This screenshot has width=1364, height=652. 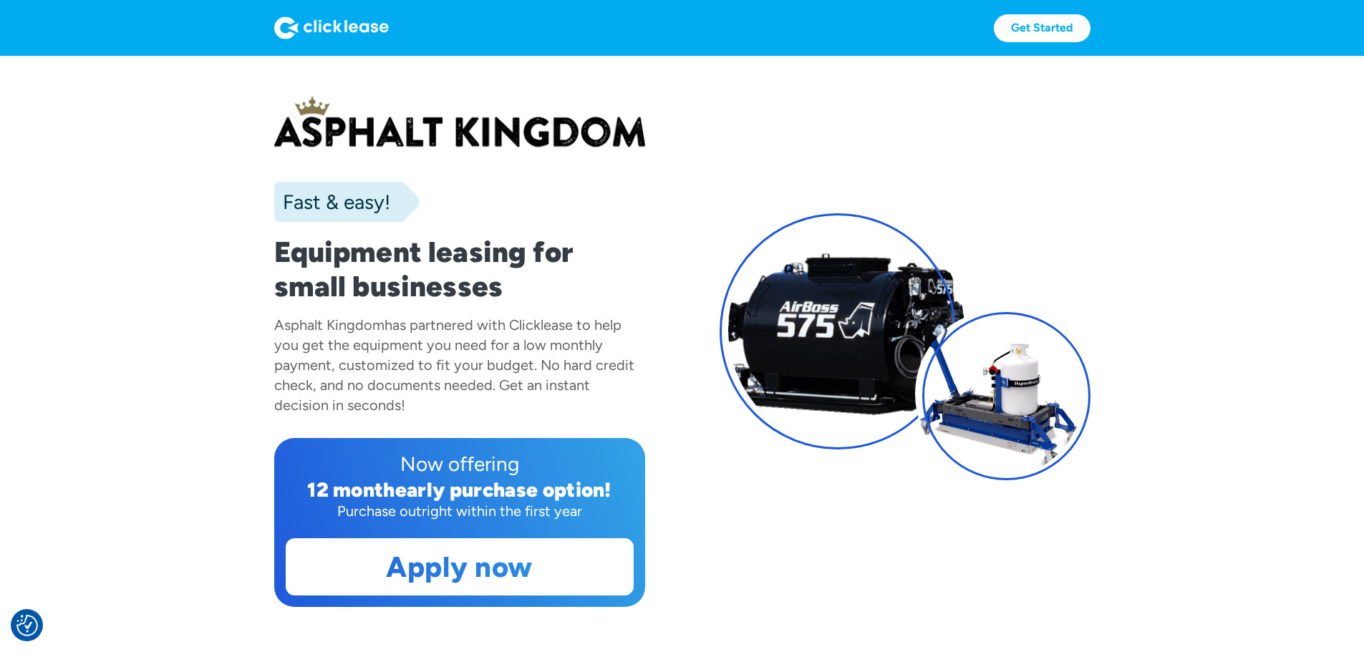 What do you see at coordinates (27, 626) in the screenshot?
I see `img: Revisit consent button` at bounding box center [27, 626].